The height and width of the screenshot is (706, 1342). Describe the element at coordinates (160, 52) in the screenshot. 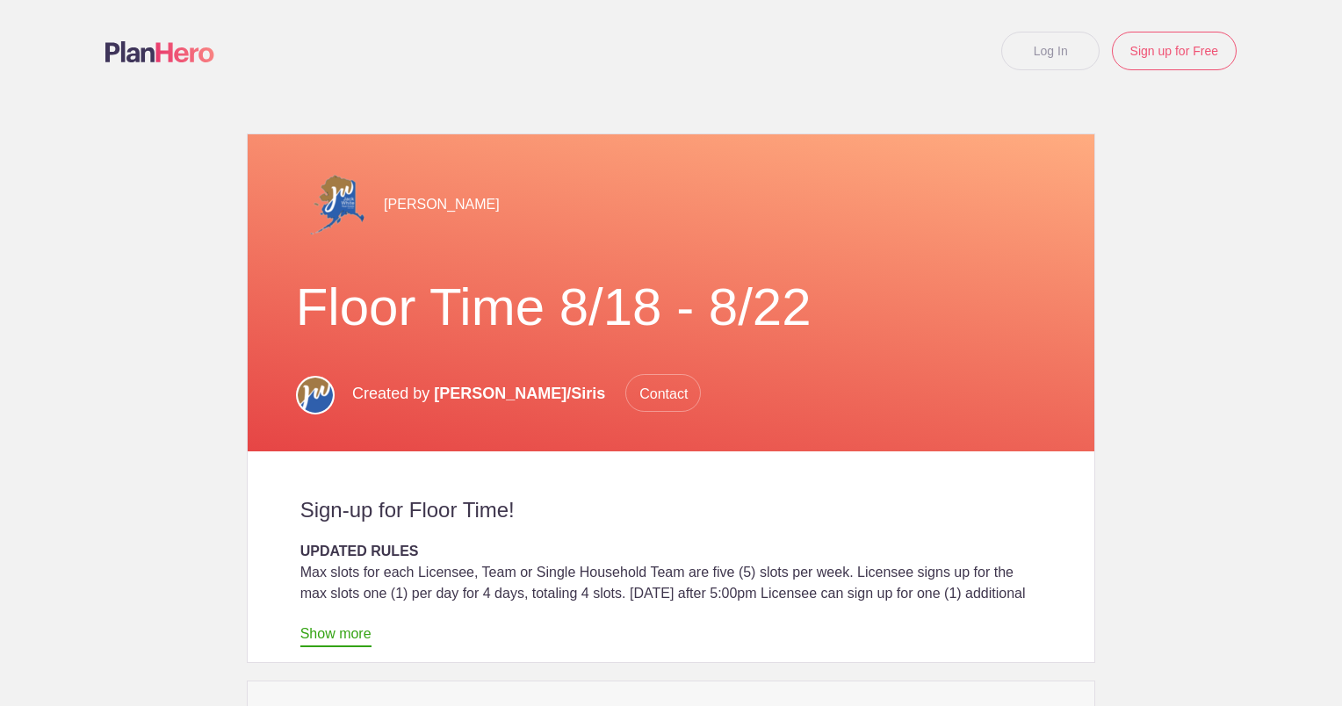

I see `img: Logo main planhero` at that location.